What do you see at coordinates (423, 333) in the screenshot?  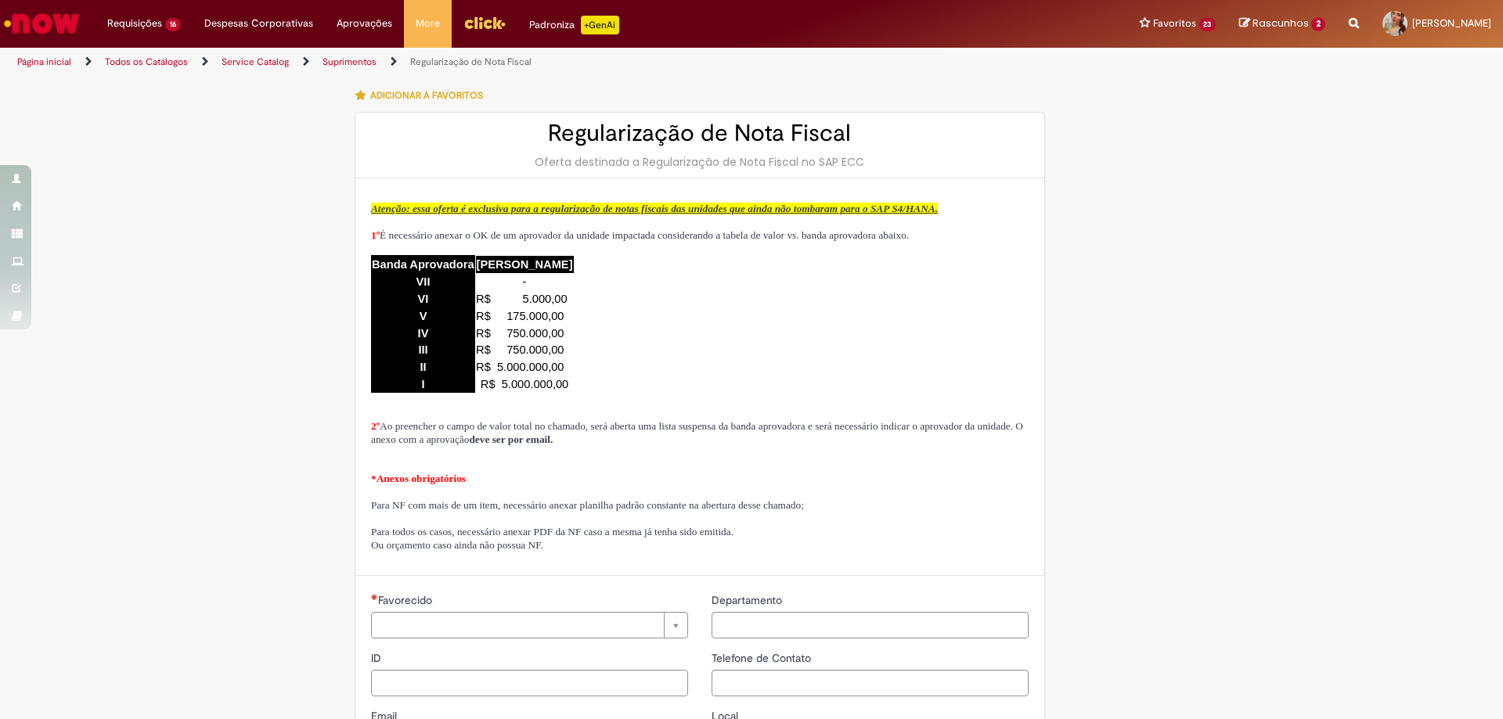 I see `td: IV` at bounding box center [423, 333].